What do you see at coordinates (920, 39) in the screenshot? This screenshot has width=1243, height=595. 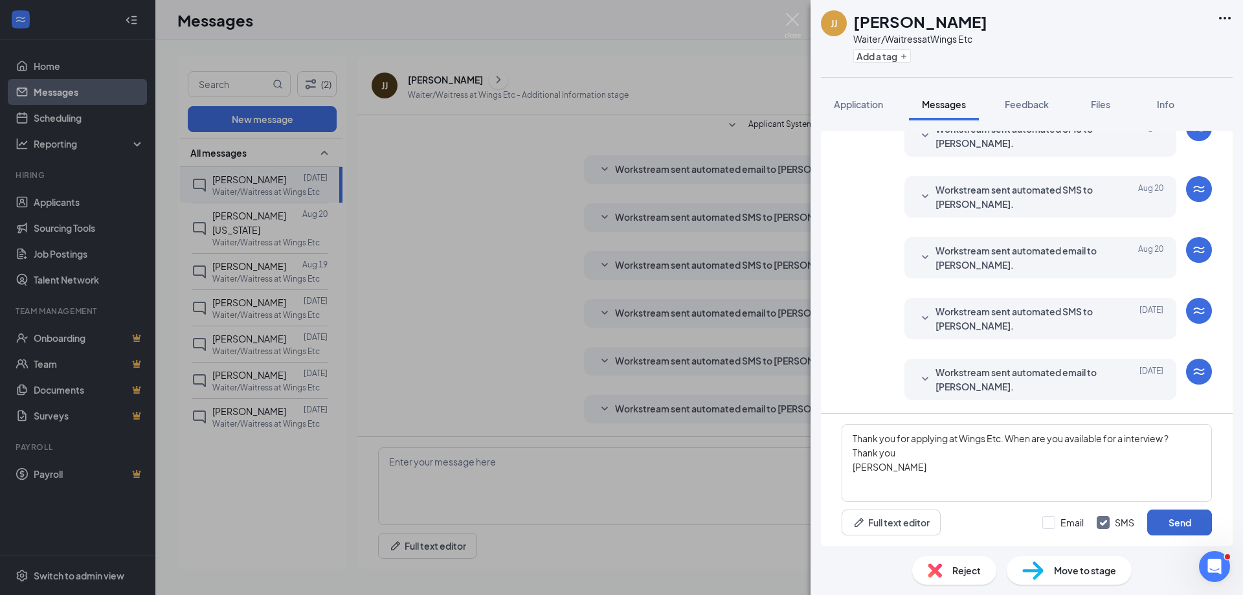 I see `div: Waiter/Waitress at Wings Etc` at bounding box center [920, 39].